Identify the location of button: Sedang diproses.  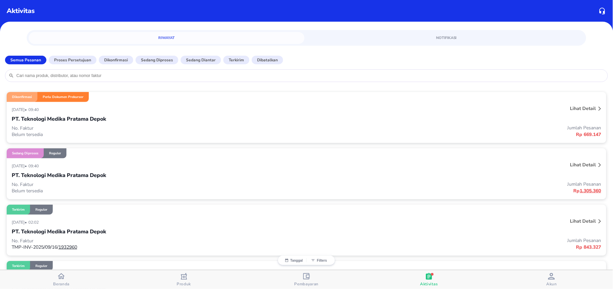
(157, 60).